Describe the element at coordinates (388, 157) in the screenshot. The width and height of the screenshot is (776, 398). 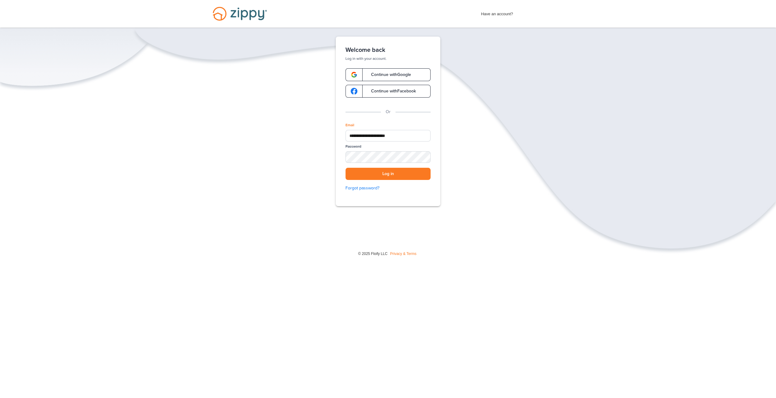
I see `input: Password` at that location.